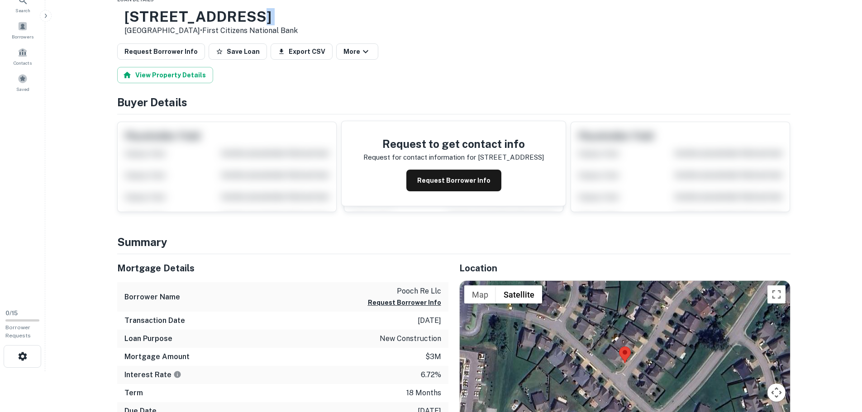 Image resolution: width=862 pixels, height=412 pixels. Describe the element at coordinates (776, 393) in the screenshot. I see `button: Map camera controls` at that location.